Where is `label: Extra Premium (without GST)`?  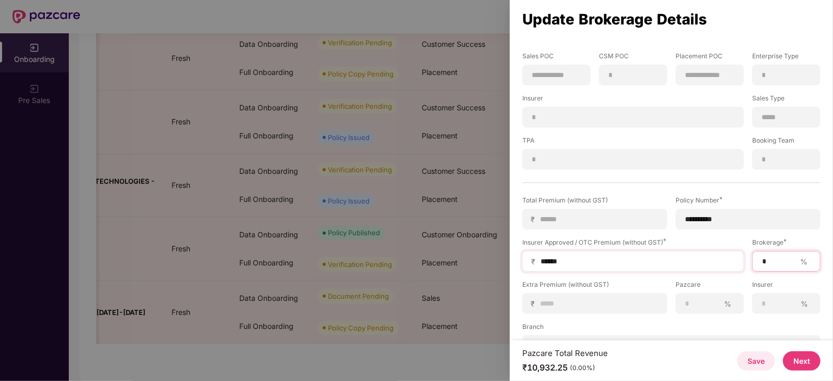
label: Extra Premium (without GST) is located at coordinates (595, 287).